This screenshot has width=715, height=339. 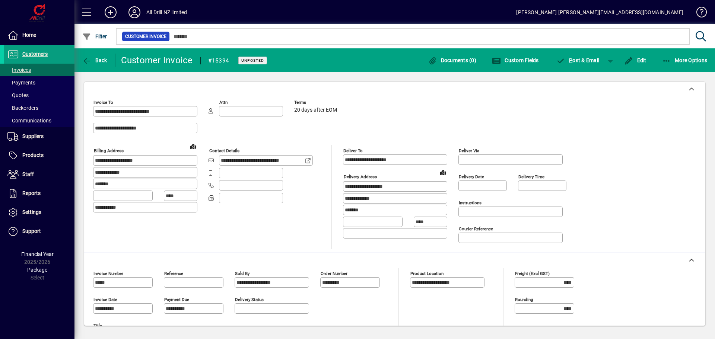 I want to click on span: Filter, so click(x=95, y=36).